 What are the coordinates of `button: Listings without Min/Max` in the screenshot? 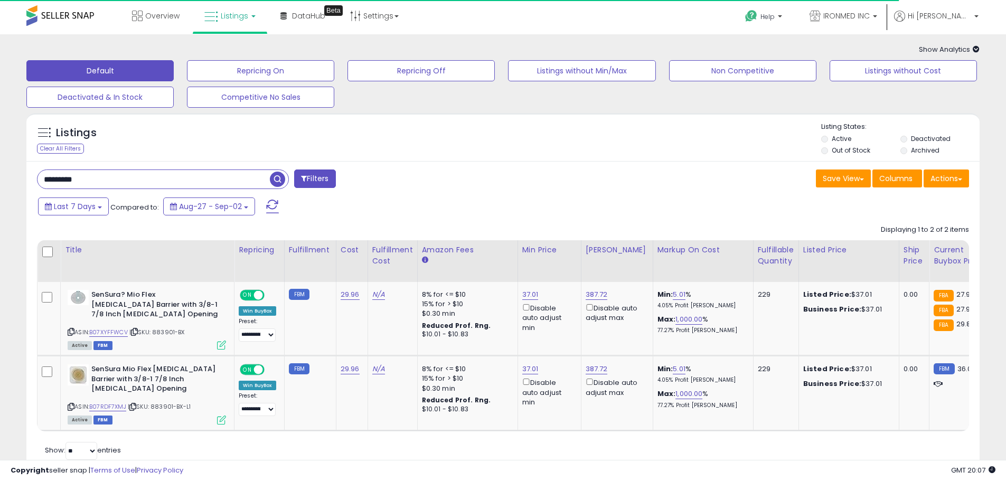 It's located at (582, 71).